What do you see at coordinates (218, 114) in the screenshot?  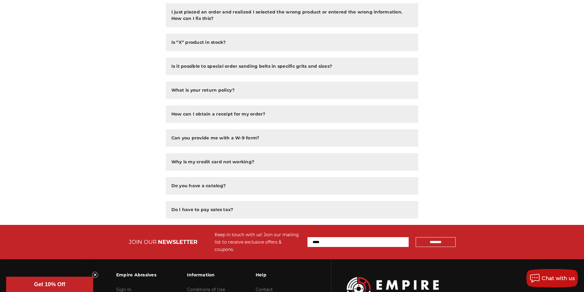 I see `h2: How can I obtain a receipt for my order?` at bounding box center [218, 114].